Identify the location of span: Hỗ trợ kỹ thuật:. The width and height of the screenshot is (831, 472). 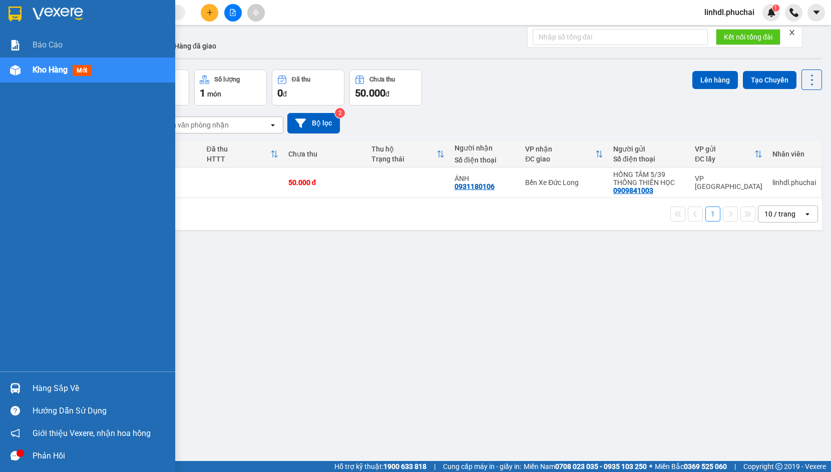
(380, 467).